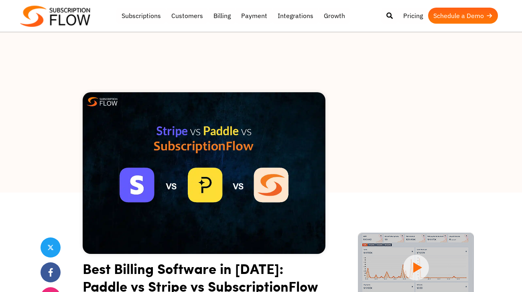  I want to click on a: Integrations, so click(296, 16).